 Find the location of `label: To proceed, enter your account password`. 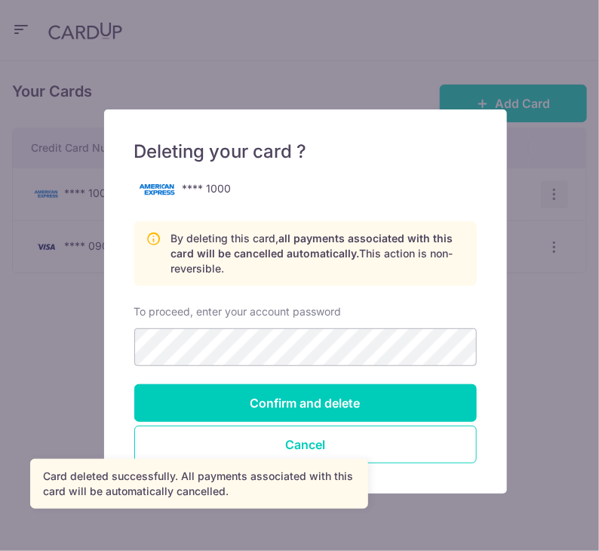

label: To proceed, enter your account password is located at coordinates (238, 312).